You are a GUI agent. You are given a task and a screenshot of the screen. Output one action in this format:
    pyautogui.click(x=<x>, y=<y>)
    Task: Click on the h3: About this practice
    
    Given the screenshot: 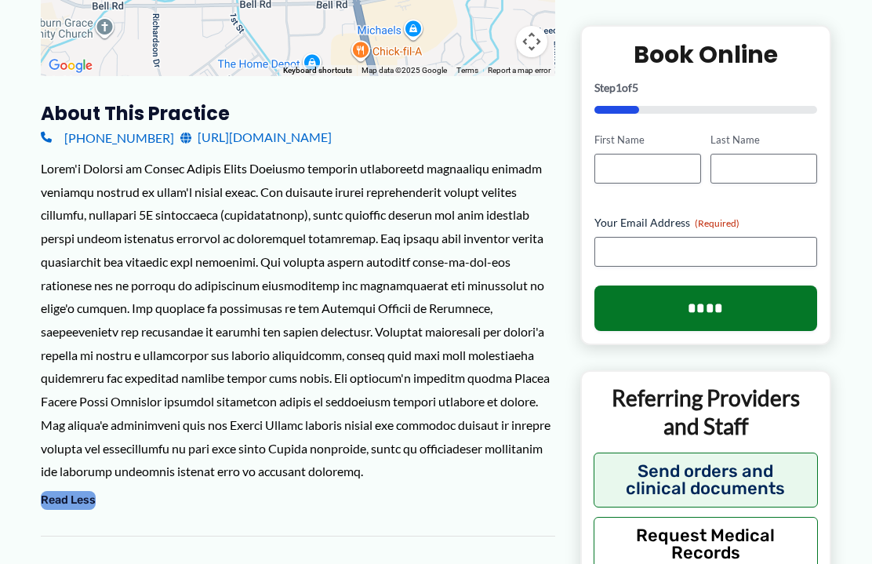 What is the action you would take?
    pyautogui.click(x=298, y=113)
    